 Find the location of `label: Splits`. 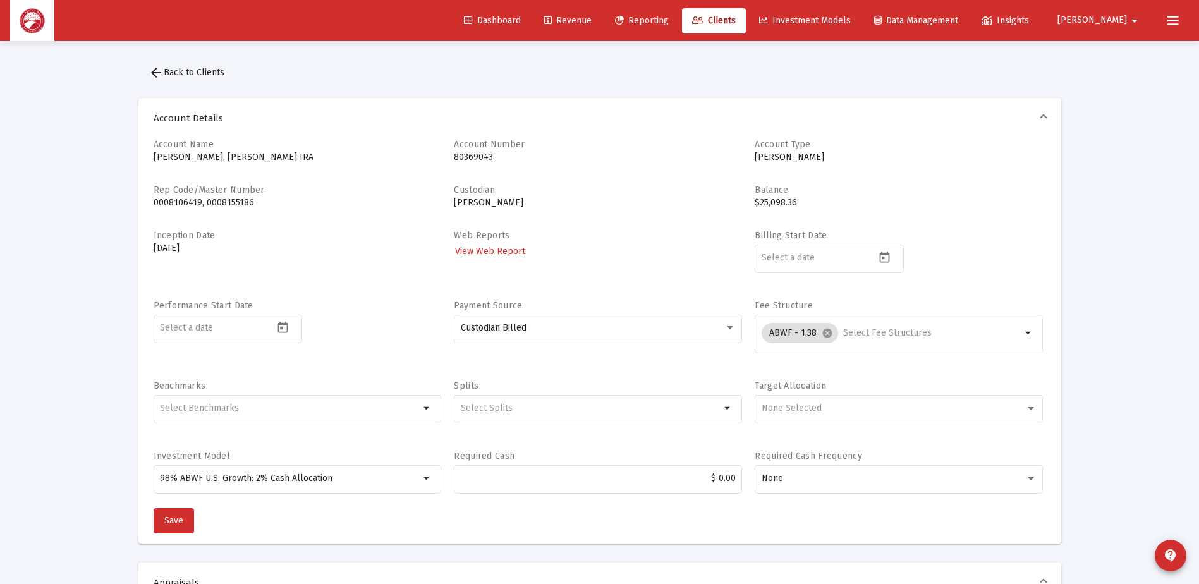

label: Splits is located at coordinates (466, 386).